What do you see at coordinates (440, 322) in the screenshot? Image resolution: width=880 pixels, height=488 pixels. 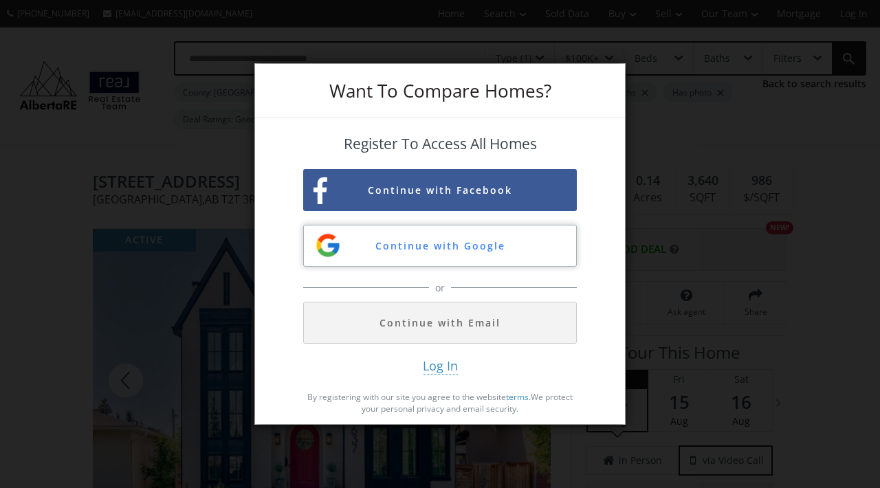 I see `button: Continue with Email` at bounding box center [440, 322].